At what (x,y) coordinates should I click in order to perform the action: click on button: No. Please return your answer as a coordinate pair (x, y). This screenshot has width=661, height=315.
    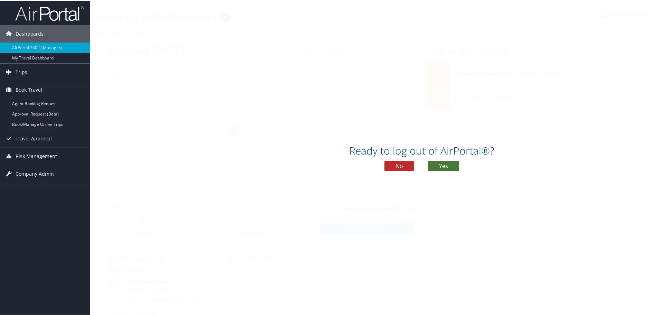
    Looking at the image, I should click on (399, 165).